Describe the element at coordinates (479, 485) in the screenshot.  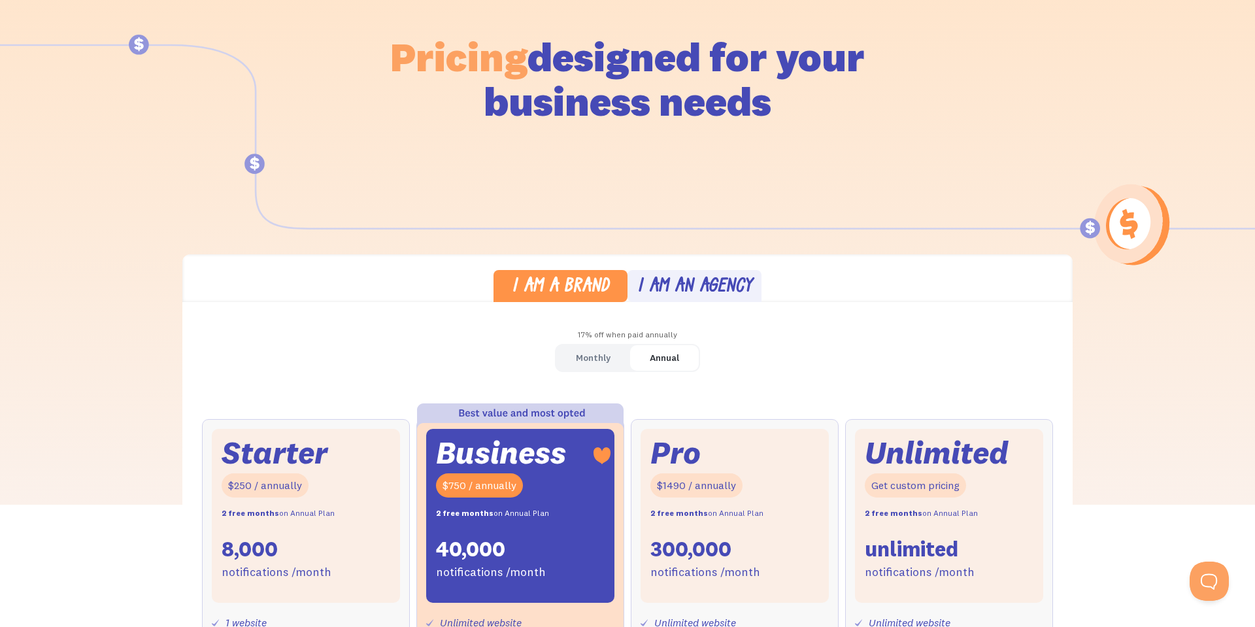
I see `div: $750 / annually` at that location.